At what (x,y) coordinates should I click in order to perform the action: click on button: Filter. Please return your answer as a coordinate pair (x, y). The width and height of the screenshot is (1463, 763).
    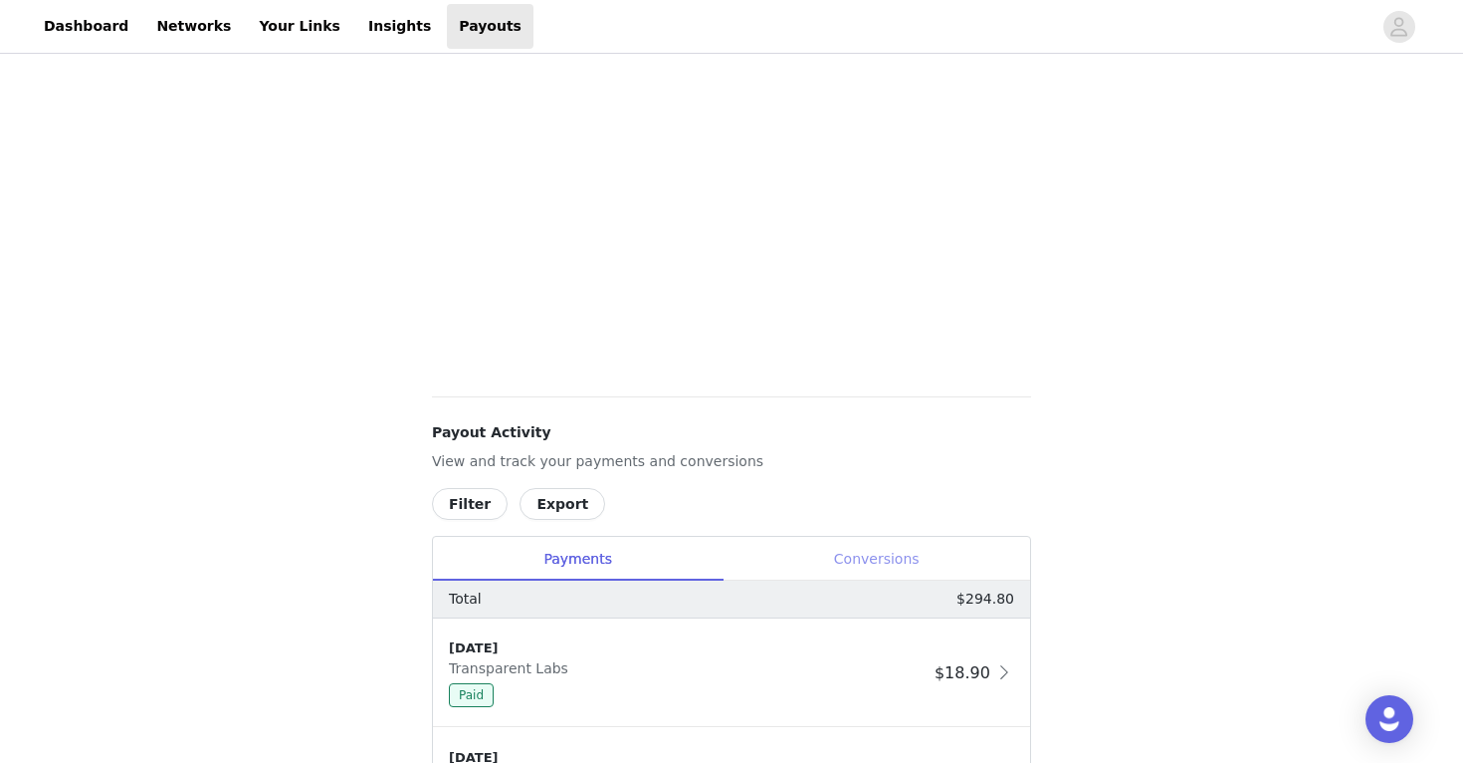
    Looking at the image, I should click on (470, 504).